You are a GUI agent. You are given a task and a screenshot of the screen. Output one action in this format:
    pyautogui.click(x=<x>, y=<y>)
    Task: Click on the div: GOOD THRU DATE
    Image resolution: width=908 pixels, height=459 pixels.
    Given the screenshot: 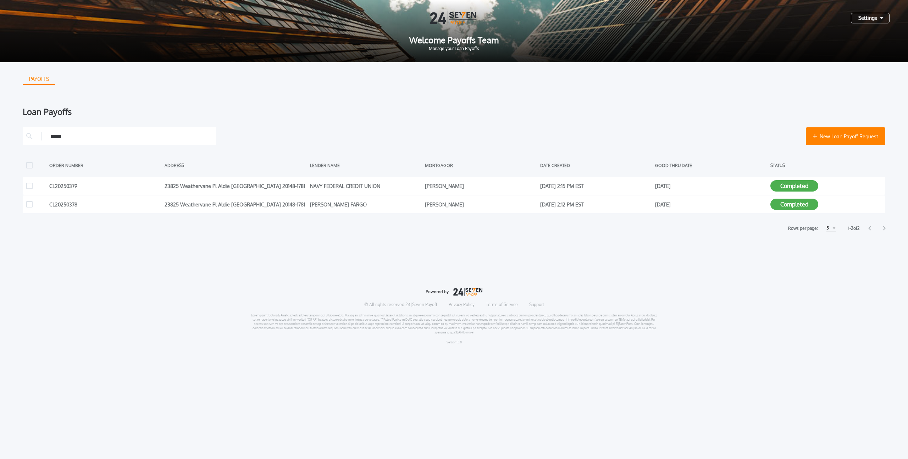 What is the action you would take?
    pyautogui.click(x=711, y=165)
    